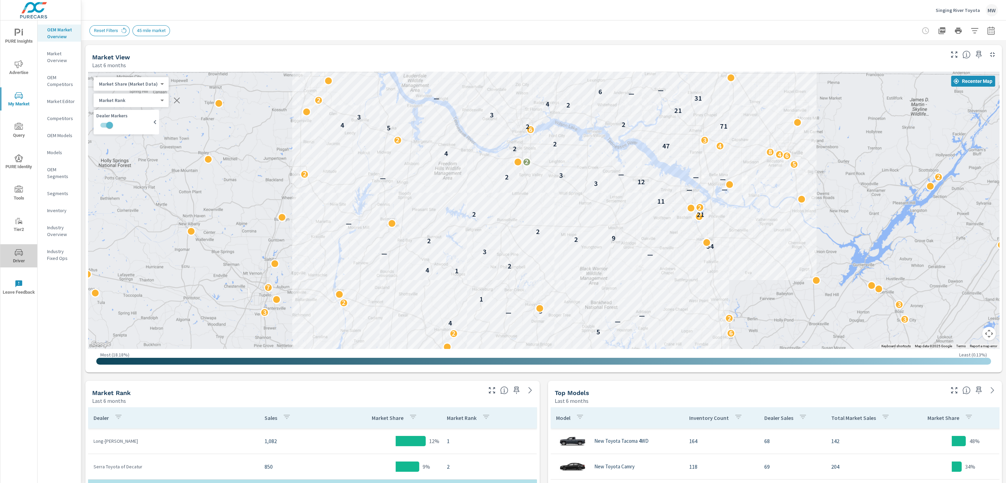 This screenshot has height=483, width=1006. Describe the element at coordinates (59, 231) in the screenshot. I see `div: Industry Overview` at that location.